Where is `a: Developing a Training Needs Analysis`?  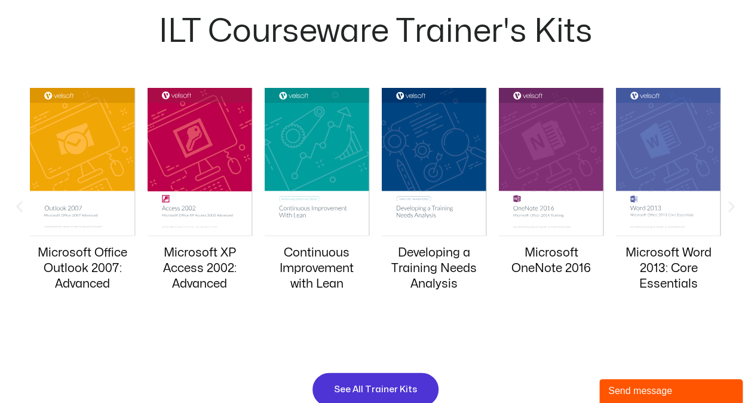 a: Developing a Training Needs Analysis is located at coordinates (434, 268).